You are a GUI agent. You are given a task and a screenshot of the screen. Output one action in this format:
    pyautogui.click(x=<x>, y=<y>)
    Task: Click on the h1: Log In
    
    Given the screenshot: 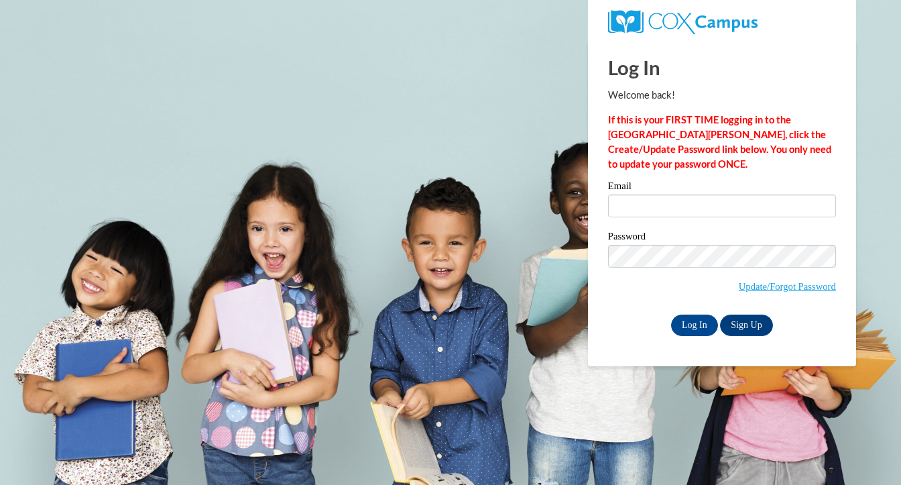 What is the action you would take?
    pyautogui.click(x=722, y=67)
    